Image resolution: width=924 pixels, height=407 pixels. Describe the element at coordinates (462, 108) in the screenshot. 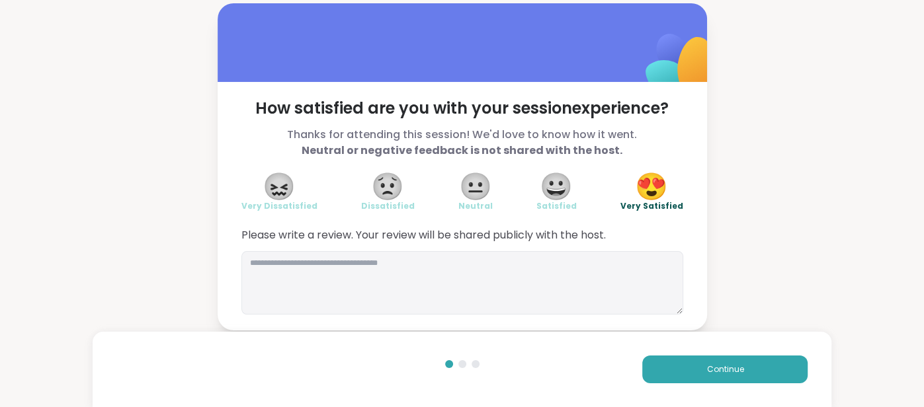

I see `span: How satisfied are you with your session experience?` at that location.